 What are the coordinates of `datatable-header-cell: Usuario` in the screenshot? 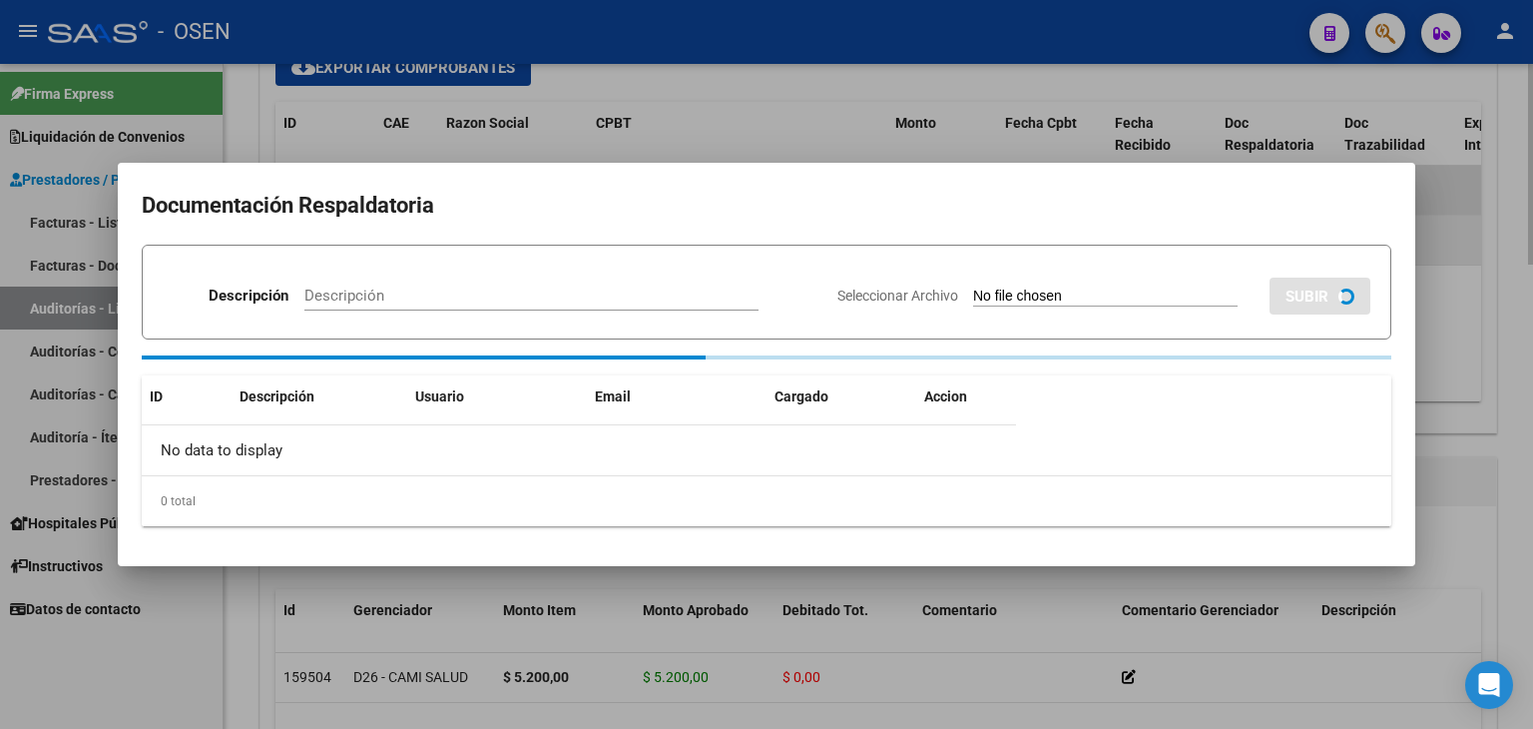 It's located at (497, 396).